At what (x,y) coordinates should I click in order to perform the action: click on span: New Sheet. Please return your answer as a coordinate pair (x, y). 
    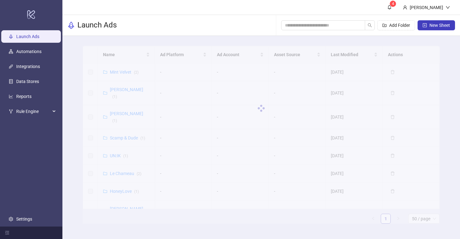
    Looking at the image, I should click on (439, 25).